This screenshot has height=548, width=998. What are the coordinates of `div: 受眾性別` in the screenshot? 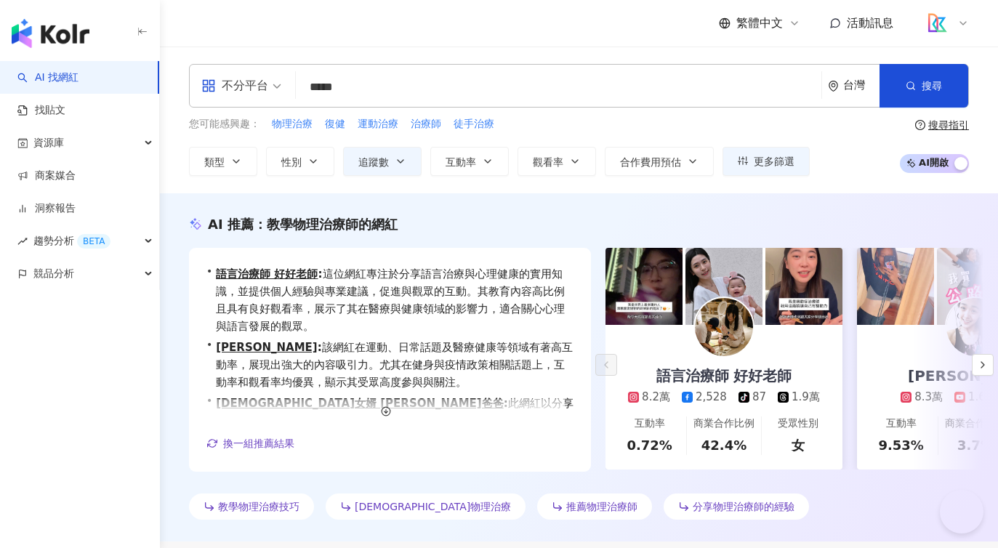 It's located at (798, 424).